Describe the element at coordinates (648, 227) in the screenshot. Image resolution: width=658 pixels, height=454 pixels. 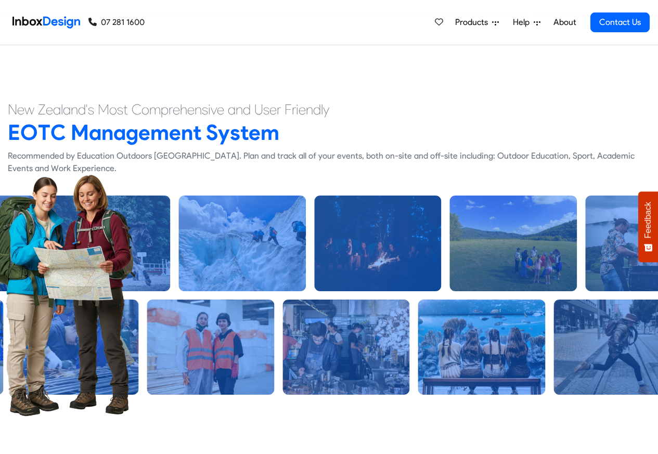
I see `button: Feedback - Show survey` at that location.